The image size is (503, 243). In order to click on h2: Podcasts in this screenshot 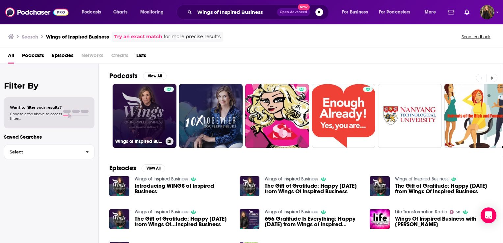, I will do `click(124, 76)`.